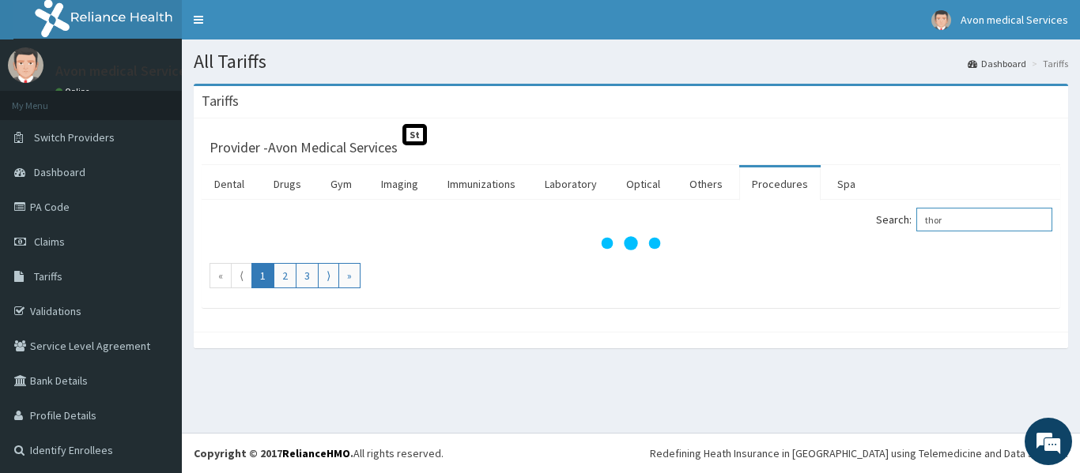 This screenshot has height=473, width=1080. What do you see at coordinates (124, 71) in the screenshot?
I see `p: Avon medical Services` at bounding box center [124, 71].